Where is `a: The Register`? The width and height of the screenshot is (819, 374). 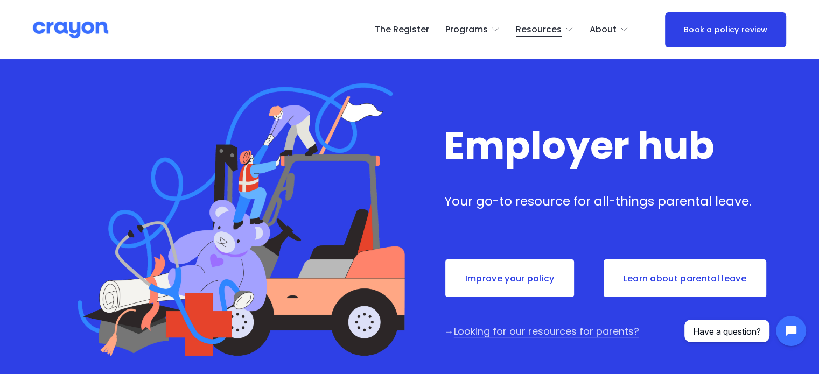
a: The Register is located at coordinates (402, 30).